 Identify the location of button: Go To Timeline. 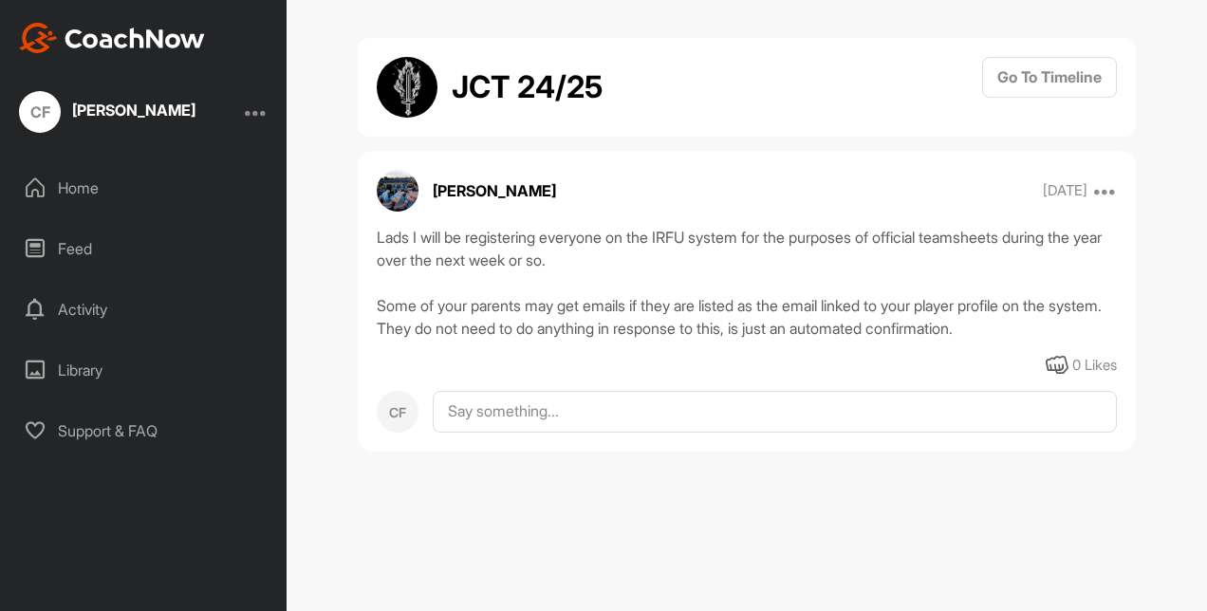
(1049, 77).